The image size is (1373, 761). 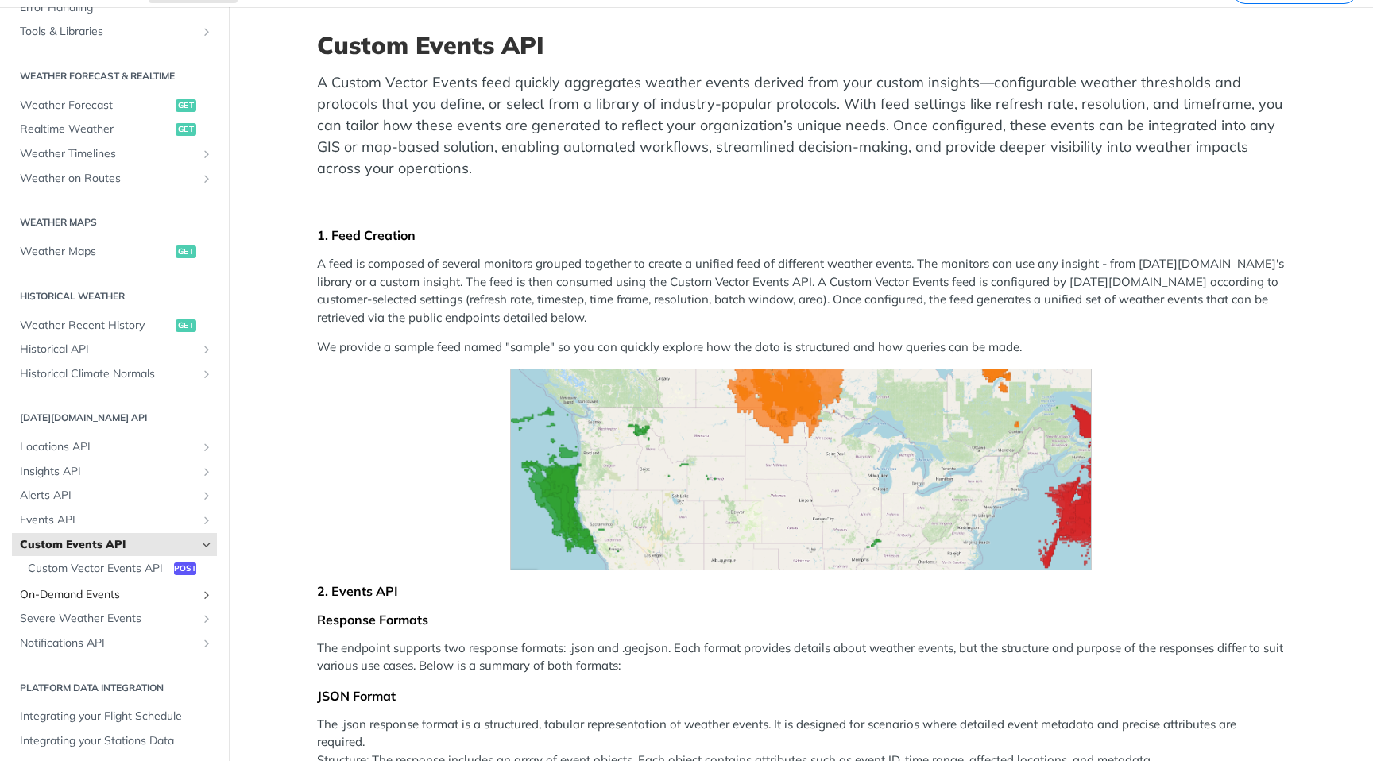 I want to click on a: Historical Climate NormalsShow subpages for Historical Climate Normals, so click(x=114, y=374).